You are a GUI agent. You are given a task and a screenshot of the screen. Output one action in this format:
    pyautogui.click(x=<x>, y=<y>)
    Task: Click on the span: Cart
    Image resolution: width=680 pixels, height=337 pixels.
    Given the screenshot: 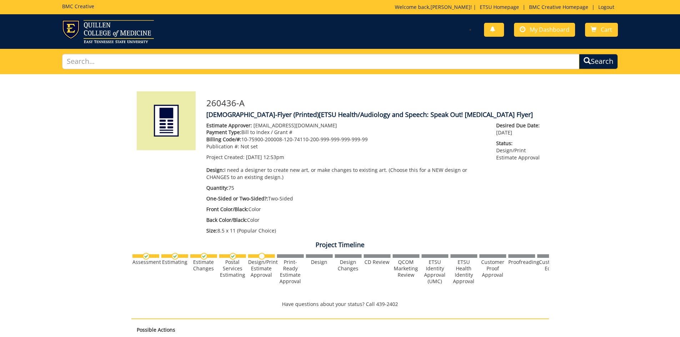 What is the action you would take?
    pyautogui.click(x=606, y=30)
    